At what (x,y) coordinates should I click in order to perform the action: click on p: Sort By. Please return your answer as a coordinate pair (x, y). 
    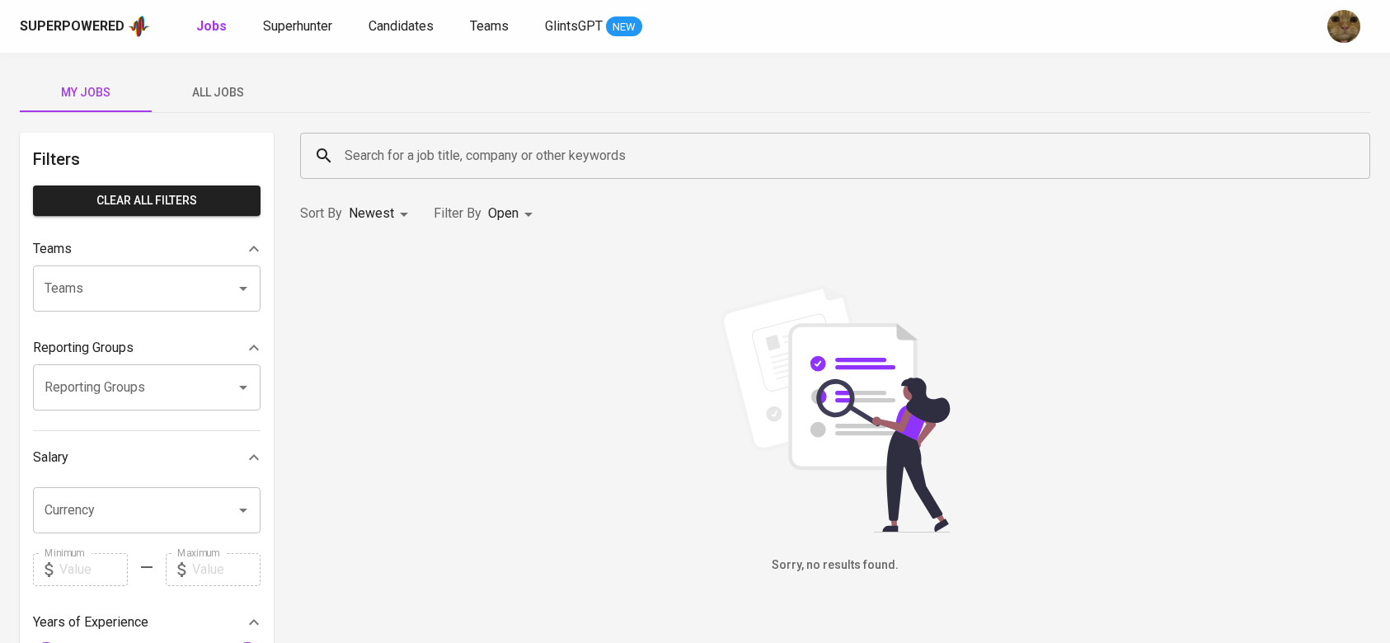
    Looking at the image, I should click on (321, 213).